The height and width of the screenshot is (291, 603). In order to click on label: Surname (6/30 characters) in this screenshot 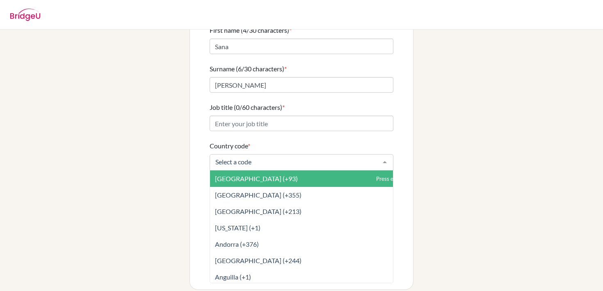, I will do `click(248, 69)`.